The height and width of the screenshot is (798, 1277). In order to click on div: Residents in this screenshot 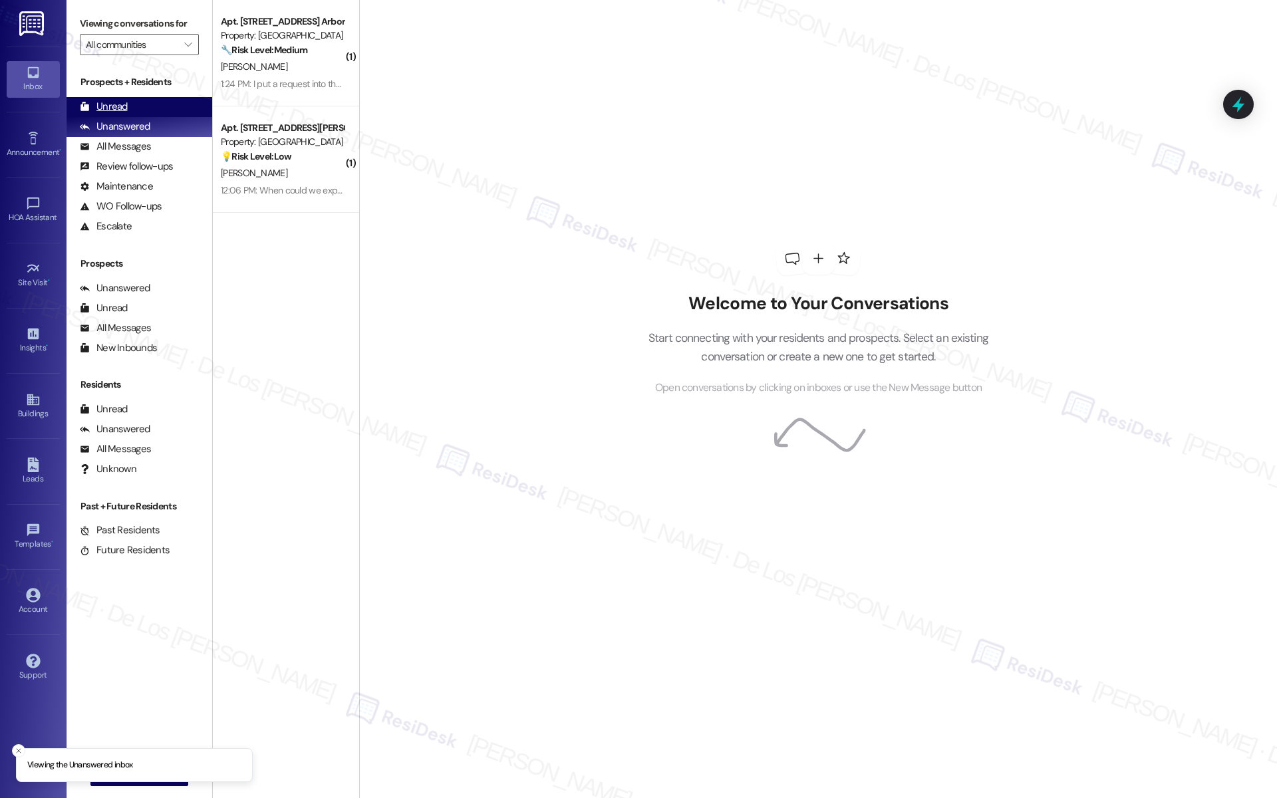, I will do `click(139, 384)`.